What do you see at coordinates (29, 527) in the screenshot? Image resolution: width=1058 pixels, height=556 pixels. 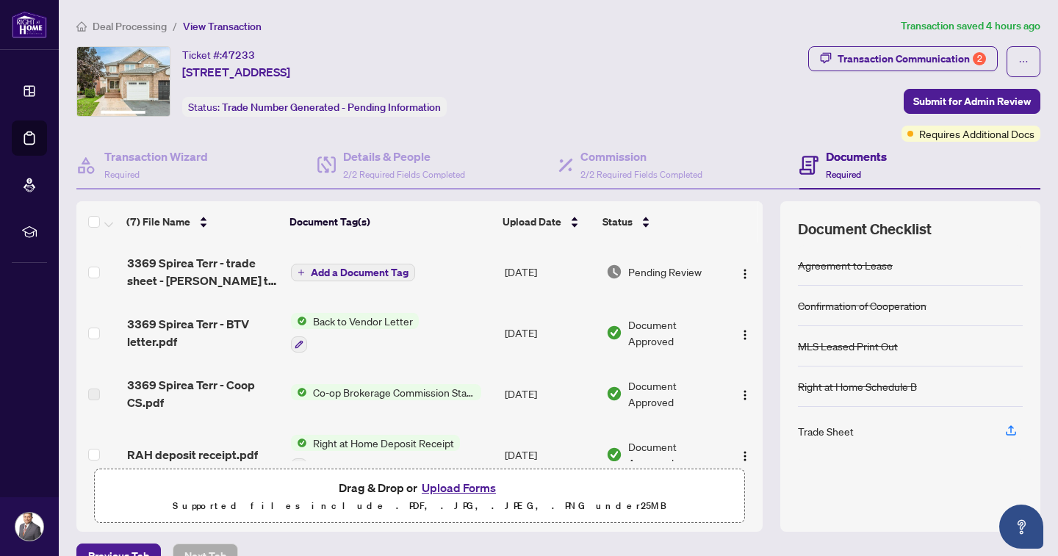 I see `img: Profile Icon` at bounding box center [29, 527].